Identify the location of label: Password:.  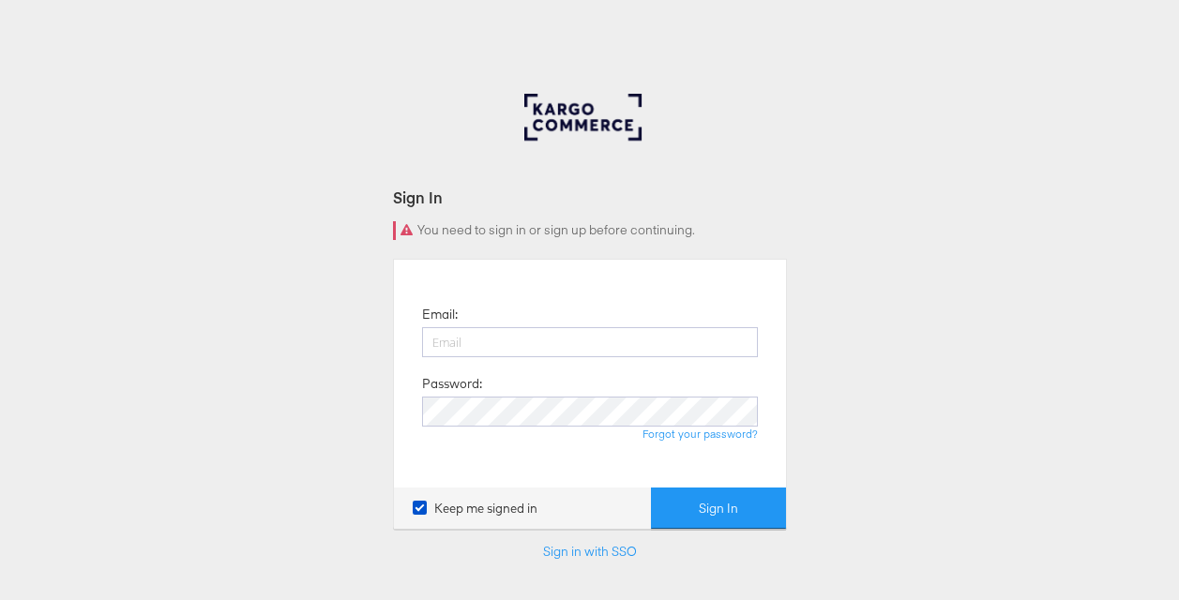
(452, 384).